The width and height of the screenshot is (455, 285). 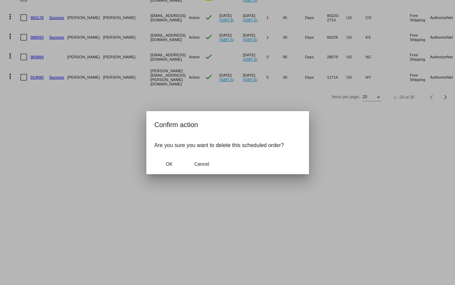 I want to click on span: Cancel, so click(x=202, y=164).